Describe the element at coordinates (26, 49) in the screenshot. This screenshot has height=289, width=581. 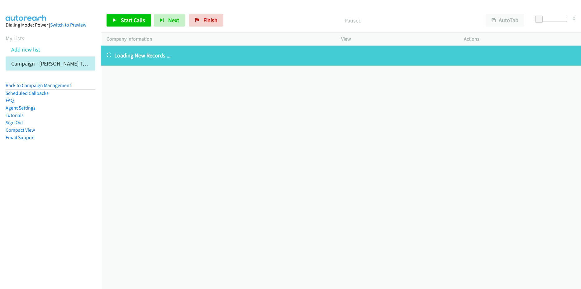
I see `a: Add new list` at that location.